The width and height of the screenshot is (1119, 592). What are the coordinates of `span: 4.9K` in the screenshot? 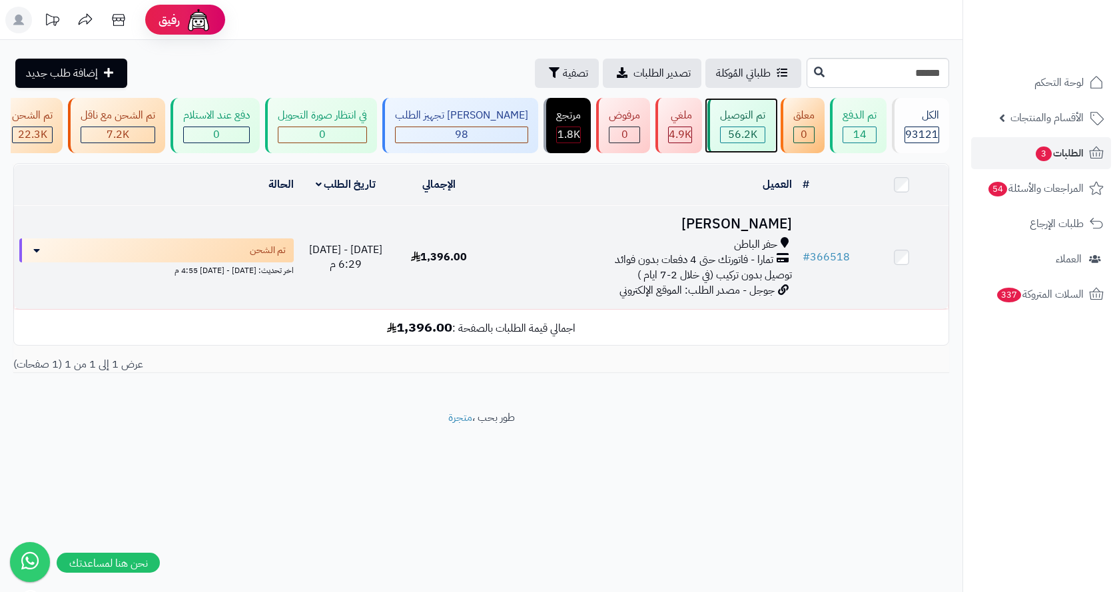 It's located at (680, 135).